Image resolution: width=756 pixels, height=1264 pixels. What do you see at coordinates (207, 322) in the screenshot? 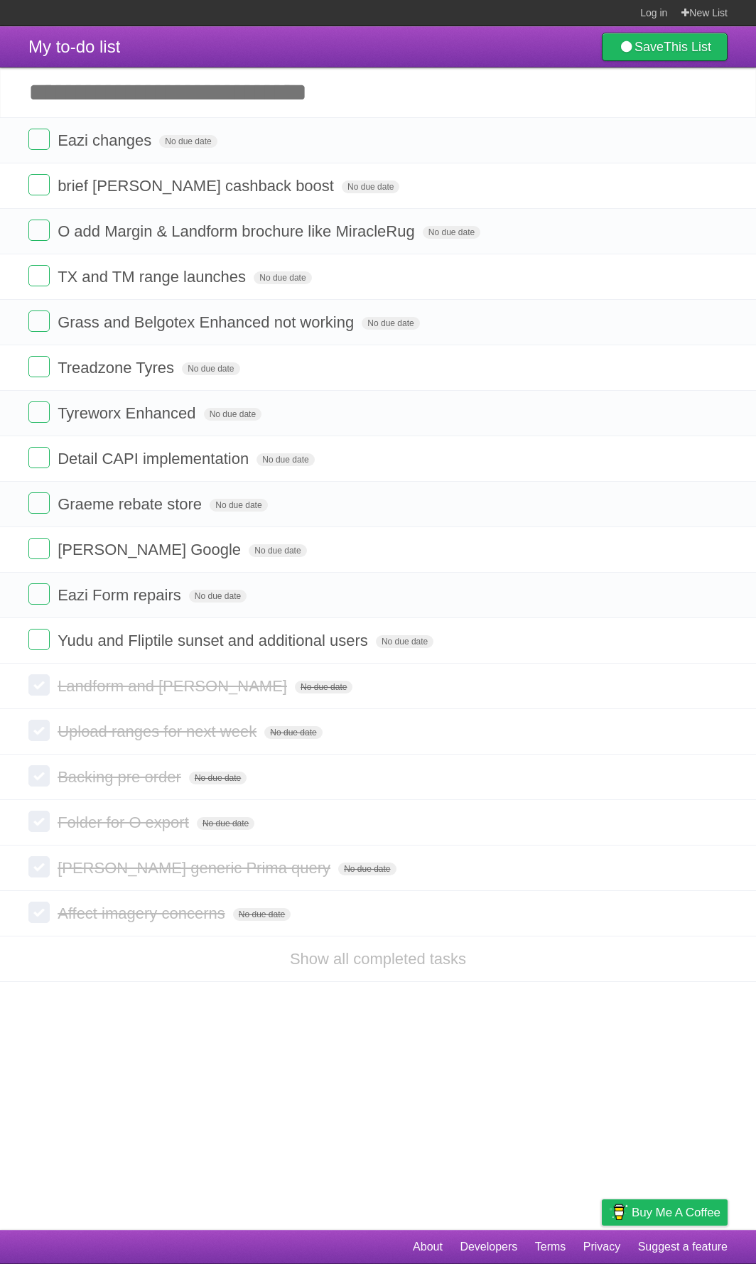
I see `span: Grass and Belgotex Enhanced not working` at bounding box center [207, 322].